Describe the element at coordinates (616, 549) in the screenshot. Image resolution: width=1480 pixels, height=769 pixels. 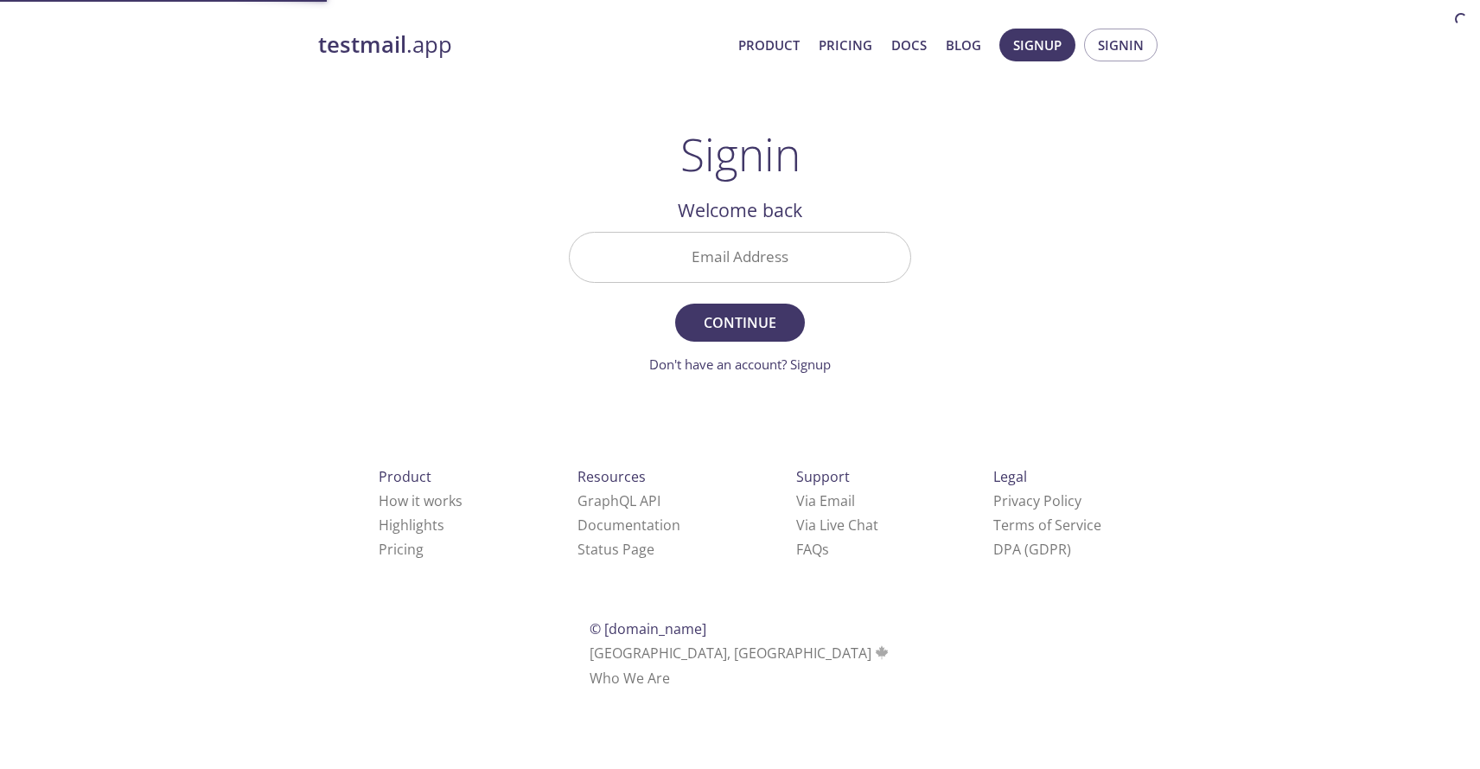
I see `a: Status Page` at that location.